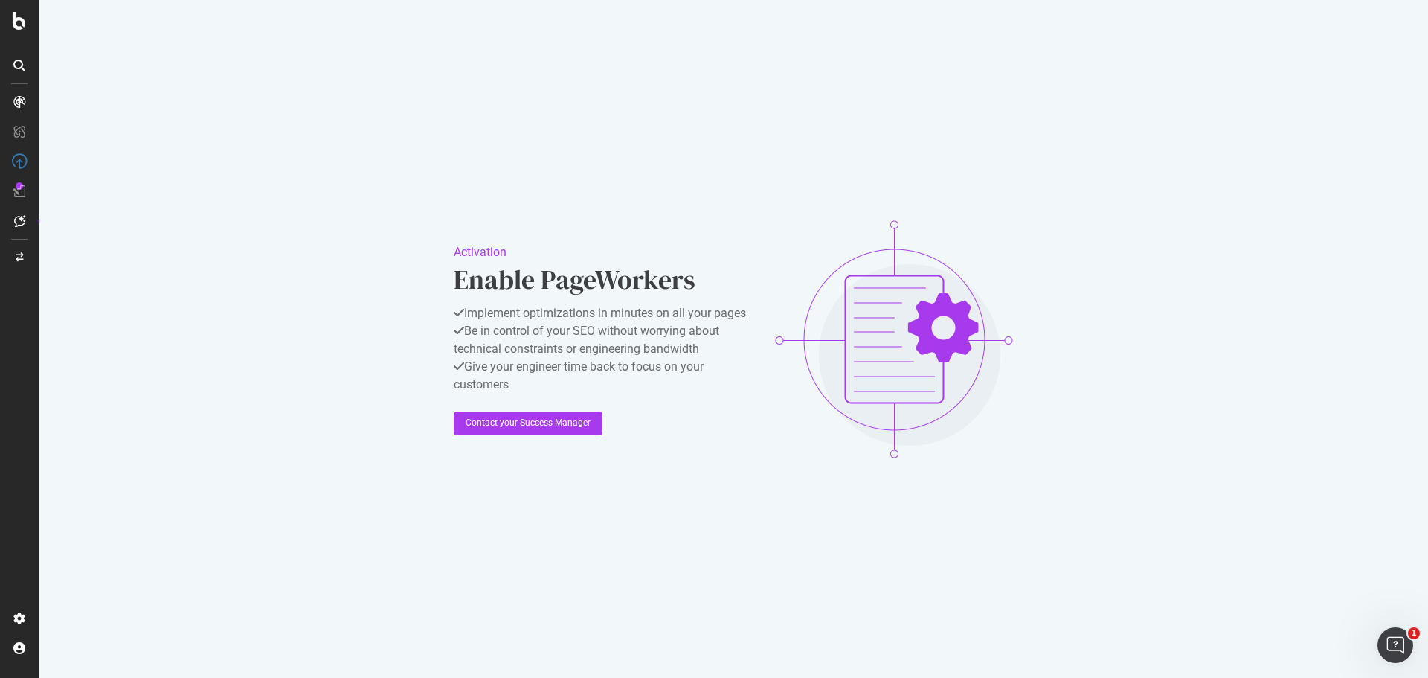 This screenshot has width=1428, height=678. What do you see at coordinates (586, 339) in the screenshot?
I see `span: Be in control of your SEO without worrying about technical constraints or engineering bandwidth` at bounding box center [586, 339].